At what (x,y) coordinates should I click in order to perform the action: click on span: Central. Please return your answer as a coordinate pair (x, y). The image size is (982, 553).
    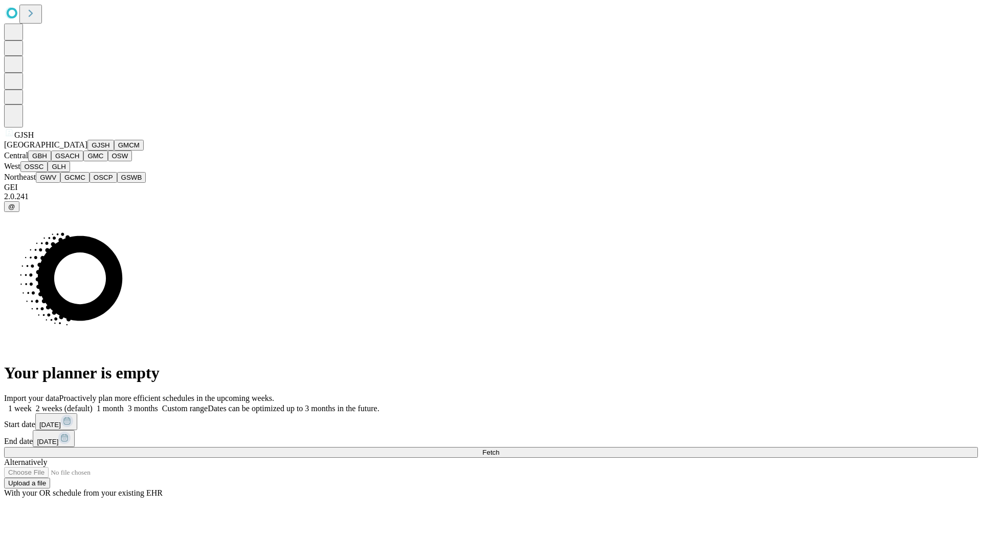
    Looking at the image, I should click on (16, 155).